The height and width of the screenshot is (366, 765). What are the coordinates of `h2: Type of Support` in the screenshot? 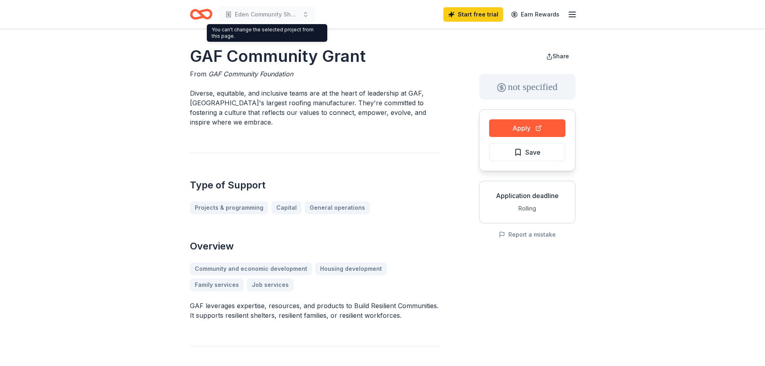 It's located at (315, 185).